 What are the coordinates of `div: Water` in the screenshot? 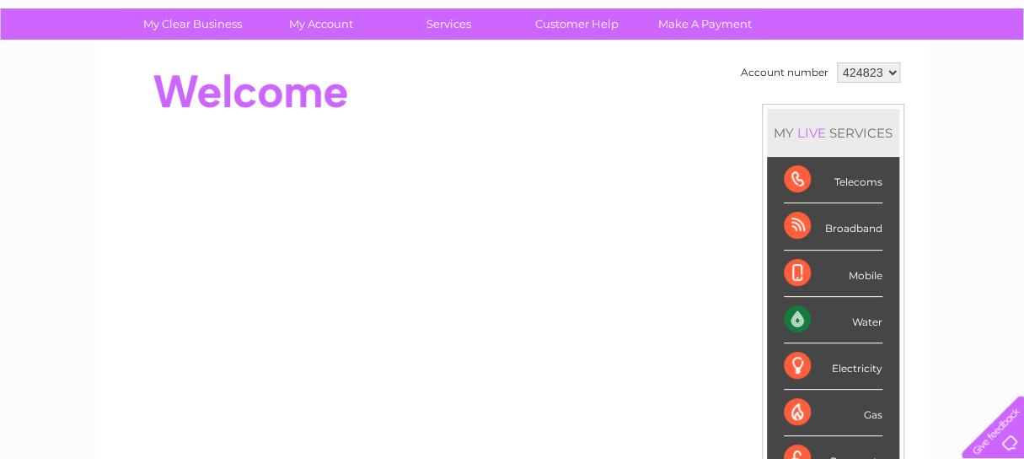 It's located at (833, 319).